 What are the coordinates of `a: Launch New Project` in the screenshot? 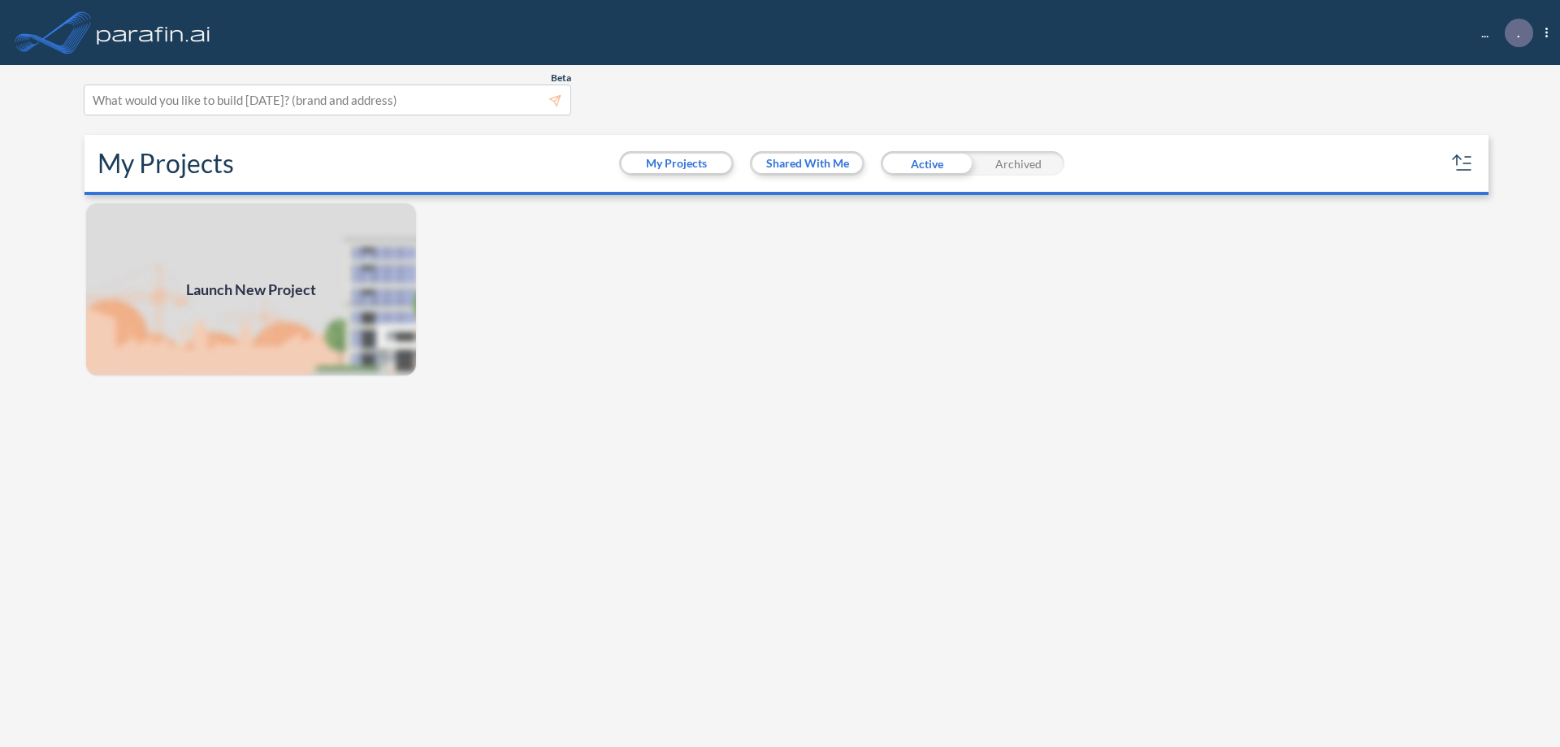 It's located at (251, 289).